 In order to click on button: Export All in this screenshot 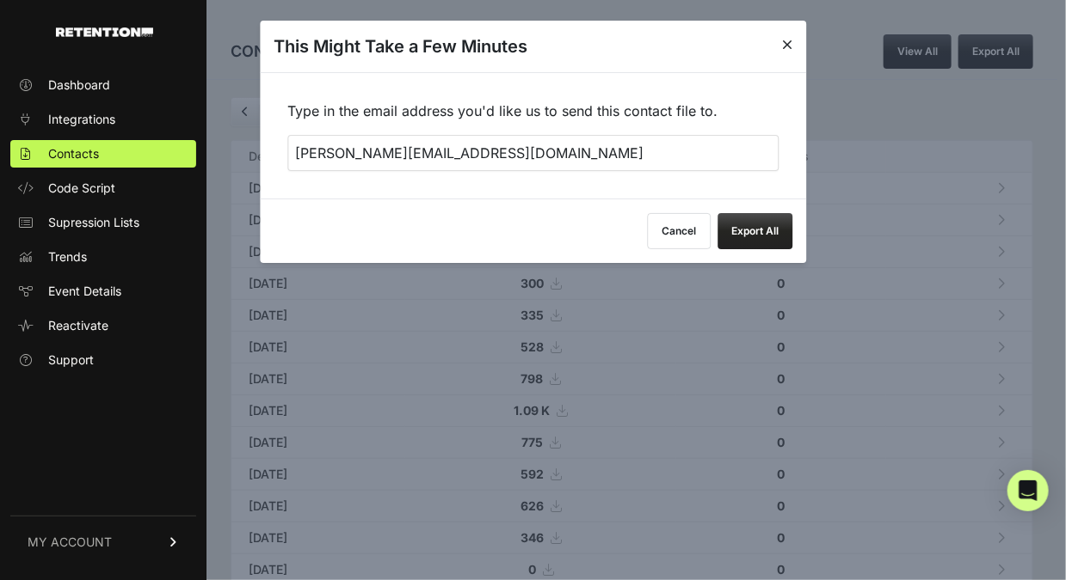, I will do `click(754, 231)`.